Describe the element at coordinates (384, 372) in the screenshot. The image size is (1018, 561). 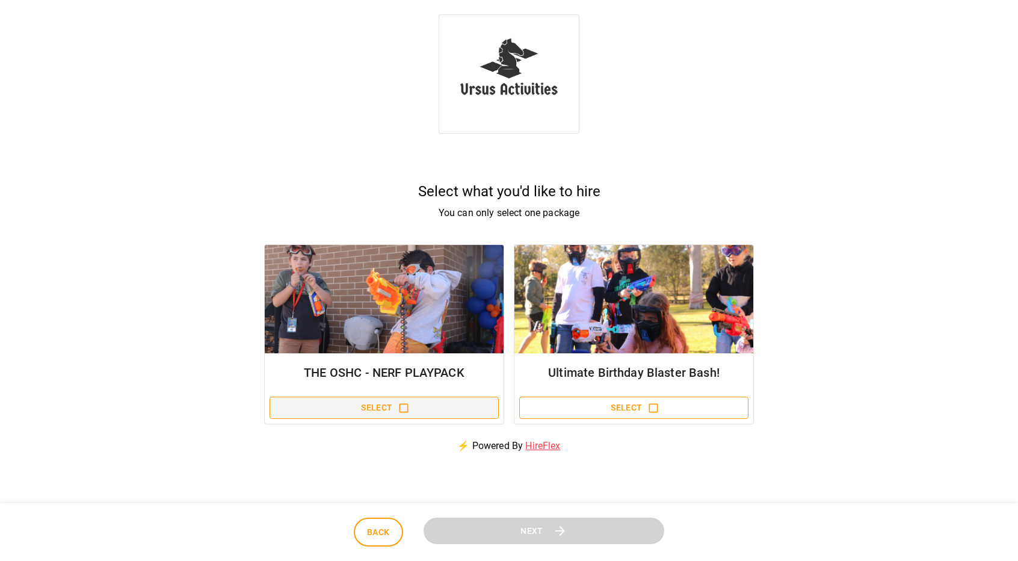
I see `h6: THE OSHC - NERF PLAYPACK` at that location.